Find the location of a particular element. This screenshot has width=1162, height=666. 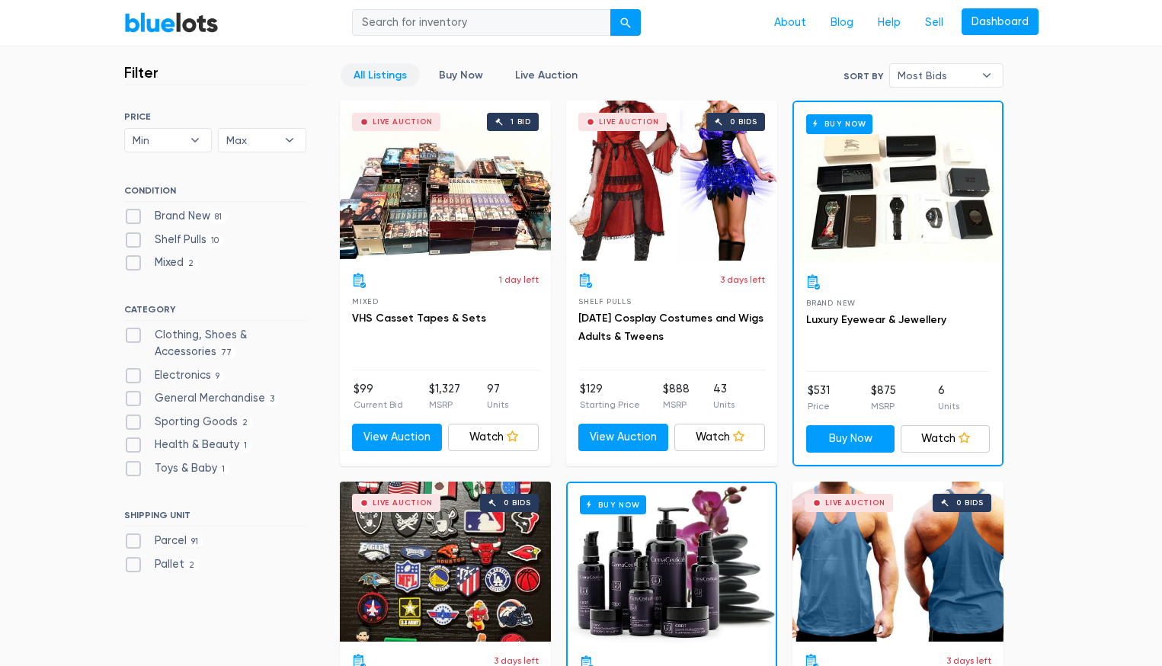

label: Pallet is located at coordinates (162, 565).